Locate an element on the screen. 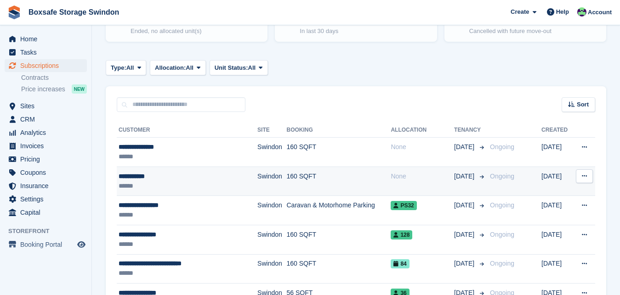 This screenshot has width=620, height=295. span: Allocation: is located at coordinates (170, 68).